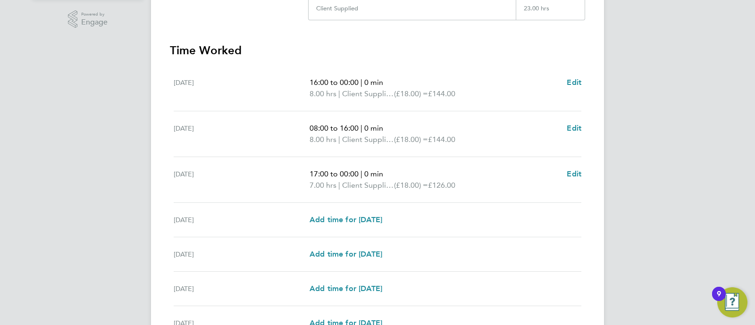 The image size is (755, 325). What do you see at coordinates (719, 300) in the screenshot?
I see `div: 9` at bounding box center [719, 300].